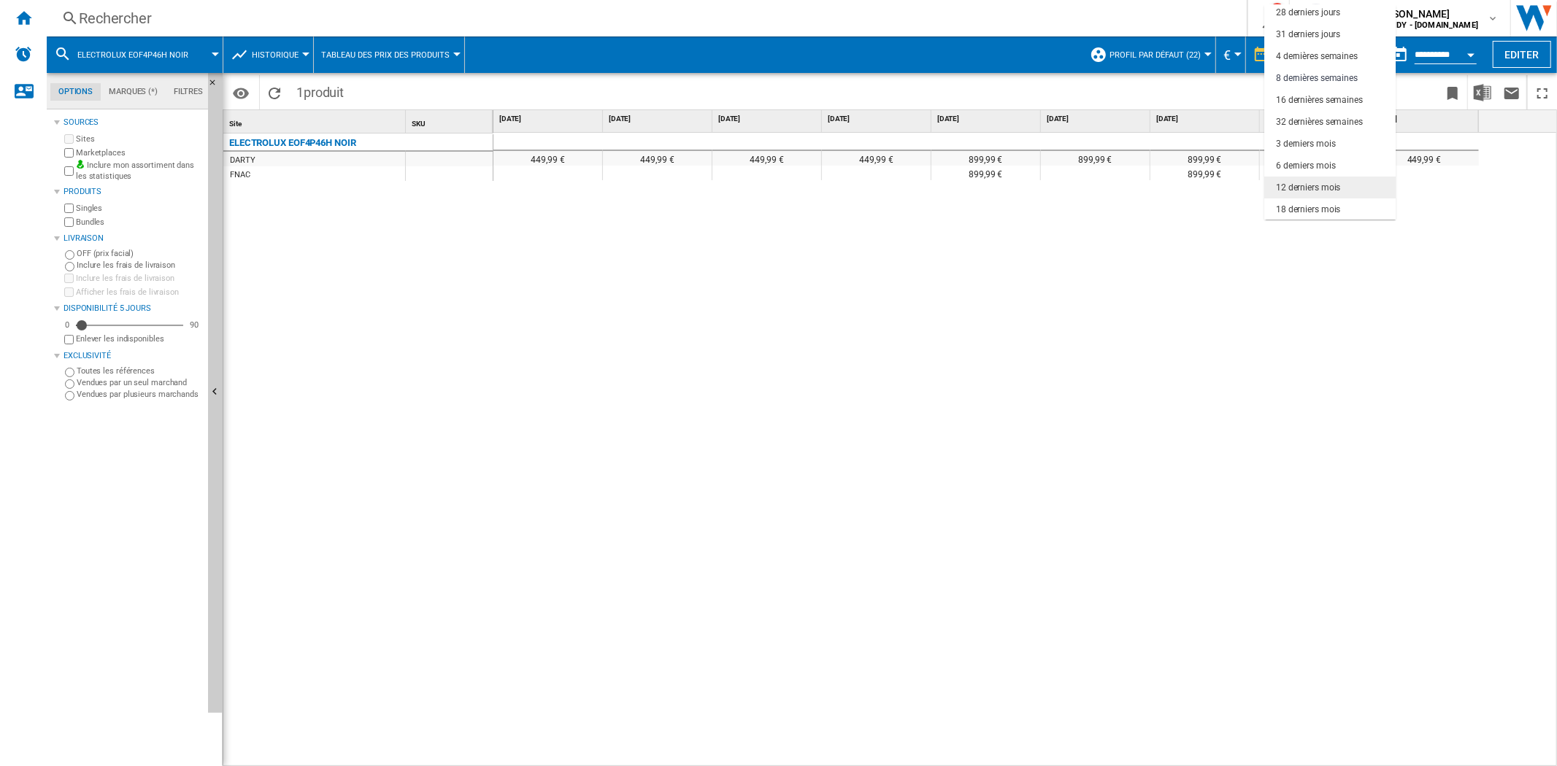  I want to click on div: 16 dernières semaines, so click(1319, 100).